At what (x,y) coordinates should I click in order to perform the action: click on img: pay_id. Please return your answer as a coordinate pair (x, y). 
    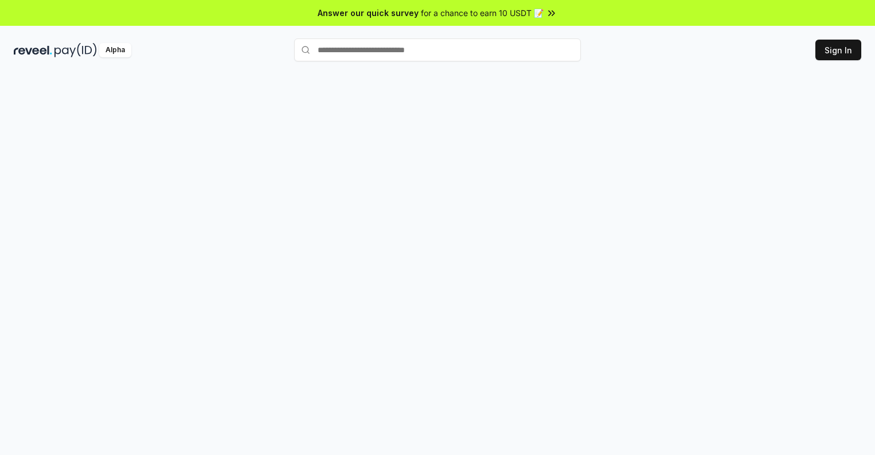
    Looking at the image, I should click on (76, 50).